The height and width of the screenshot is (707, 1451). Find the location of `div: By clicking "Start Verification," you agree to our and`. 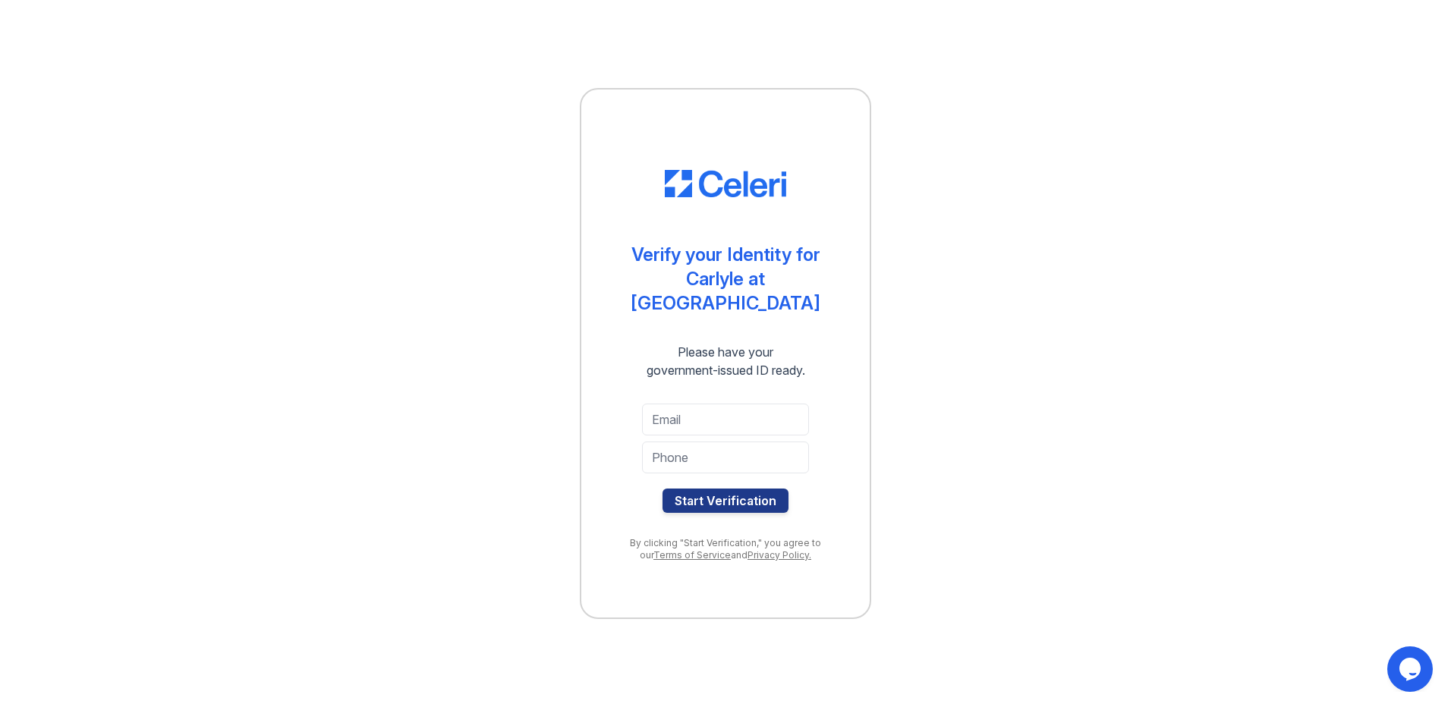

div: By clicking "Start Verification," you agree to our and is located at coordinates (726, 549).